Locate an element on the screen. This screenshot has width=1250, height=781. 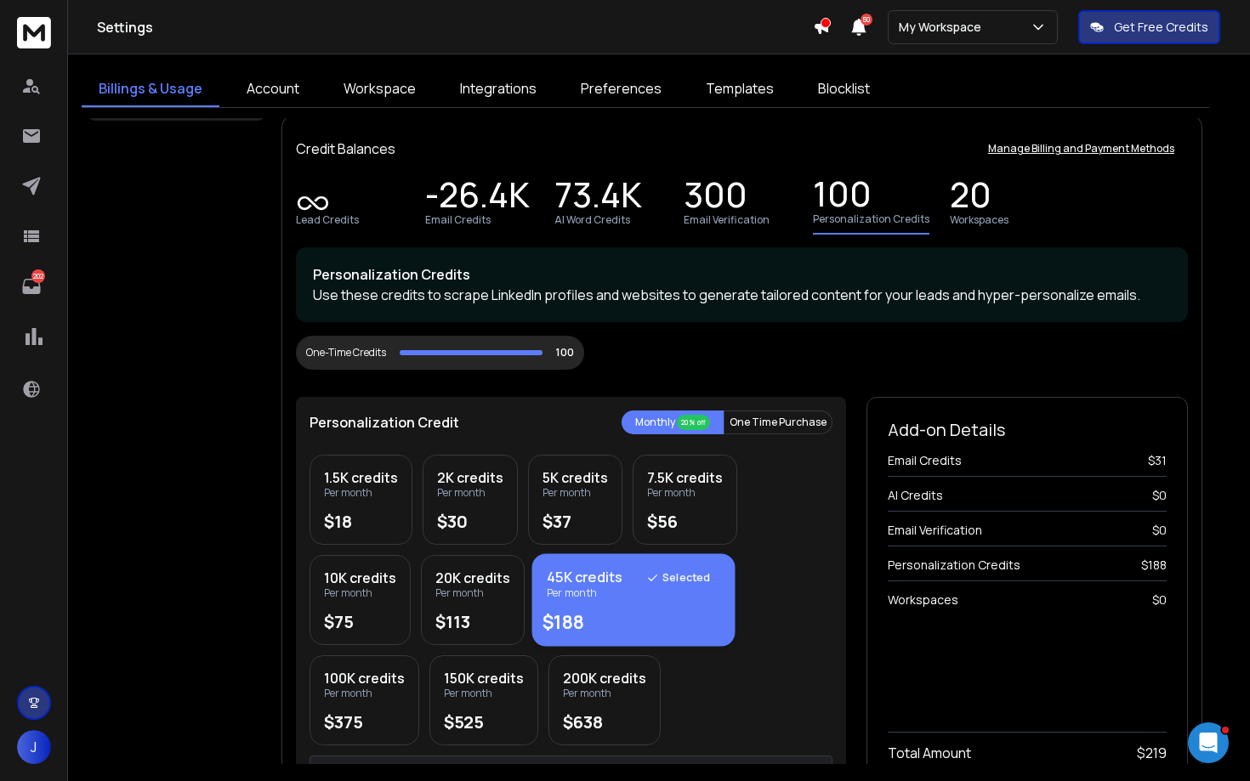
div: 200K credits is located at coordinates (605, 679).